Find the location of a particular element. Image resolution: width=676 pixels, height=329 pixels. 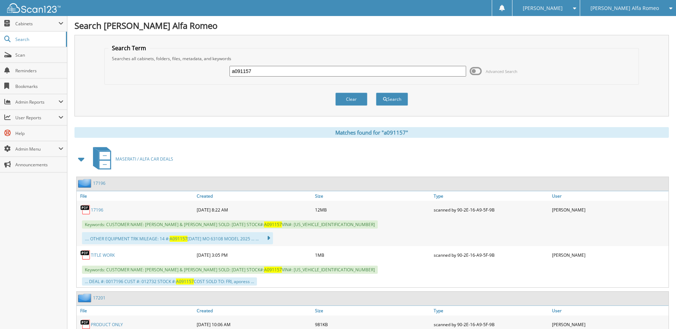

div: 12MB is located at coordinates (372, 210).